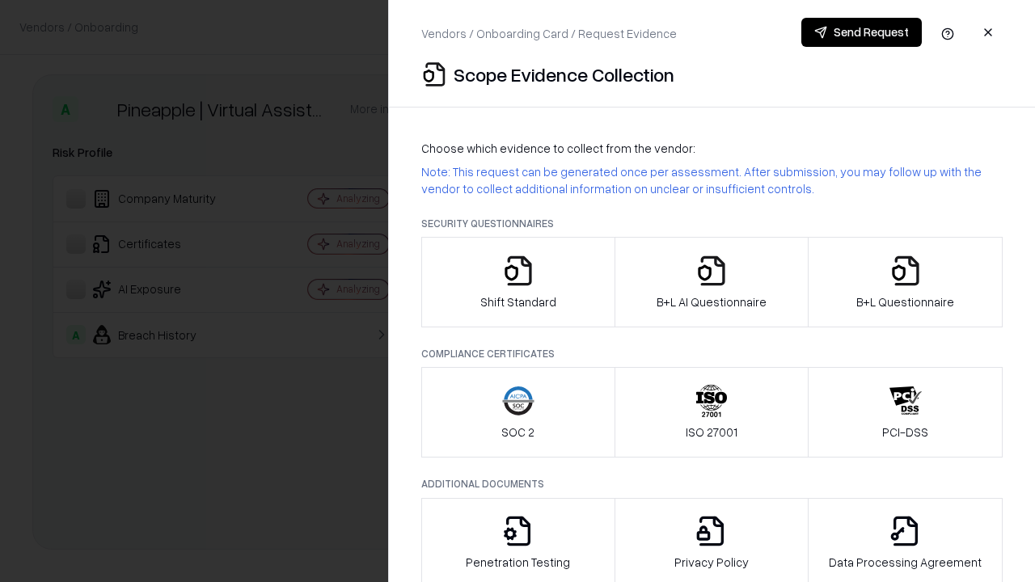  Describe the element at coordinates (518, 282) in the screenshot. I see `button: Shift Standard` at that location.